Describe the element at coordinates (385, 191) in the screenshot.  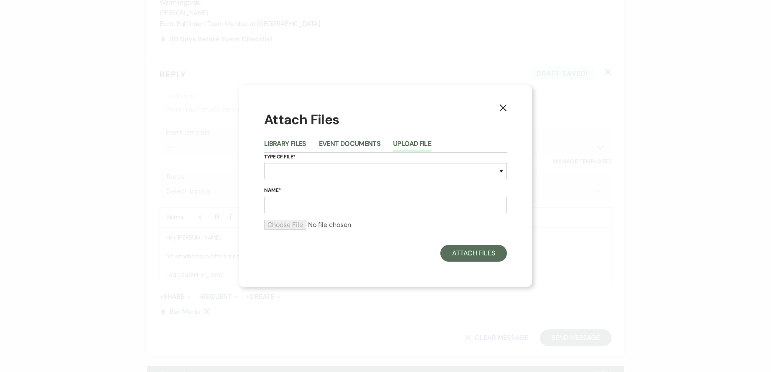
I see `label: Name*` at that location.